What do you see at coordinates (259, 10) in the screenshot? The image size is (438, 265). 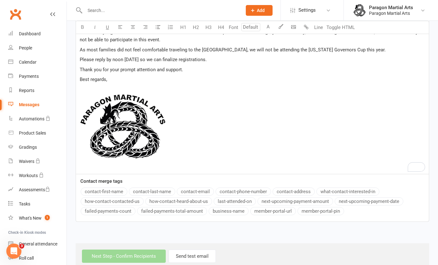 I see `button: Add` at bounding box center [259, 10].